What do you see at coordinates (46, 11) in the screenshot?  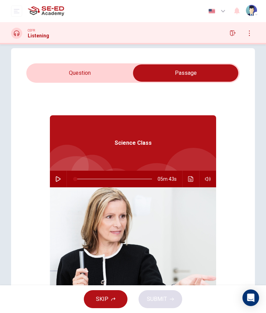 I see `img: SE-ED Academy logo` at bounding box center [46, 11].